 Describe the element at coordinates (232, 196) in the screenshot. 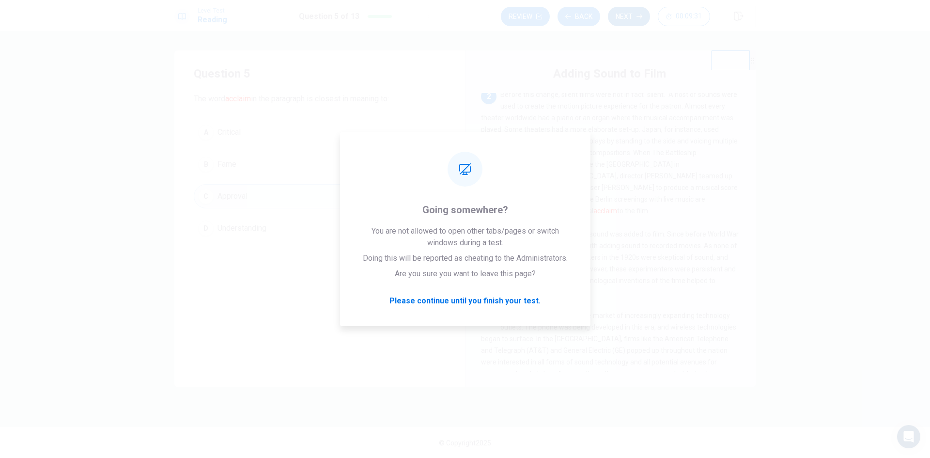

I see `span: Approval` at that location.